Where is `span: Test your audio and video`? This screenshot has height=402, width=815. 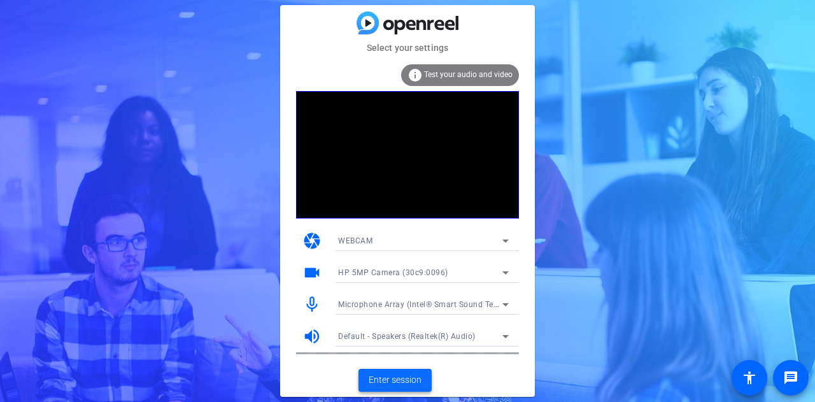
span: Test your audio and video is located at coordinates (468, 74).